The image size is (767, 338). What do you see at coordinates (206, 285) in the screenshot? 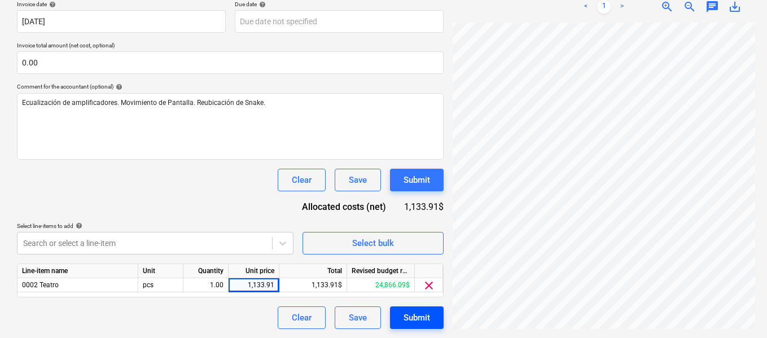
I see `div: 1.00` at bounding box center [206, 285].